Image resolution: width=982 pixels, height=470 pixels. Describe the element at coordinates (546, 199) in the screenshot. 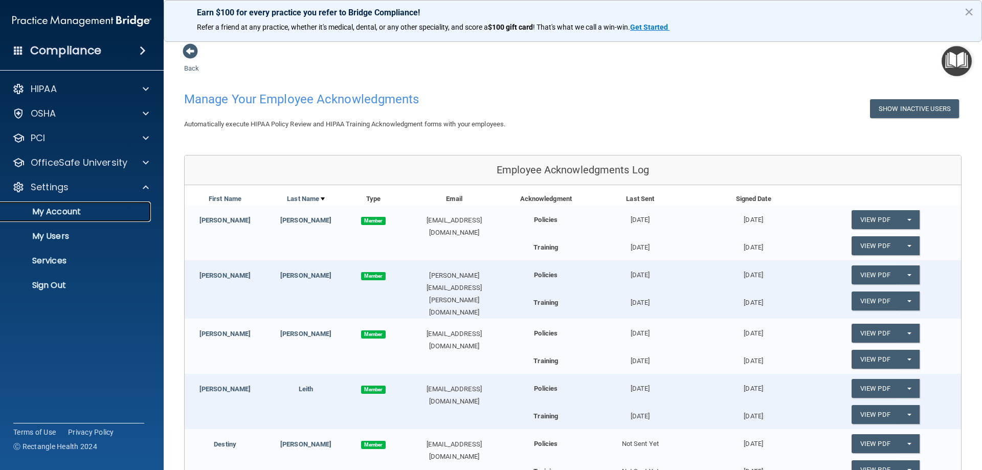

I see `div: Acknowledgment` at that location.